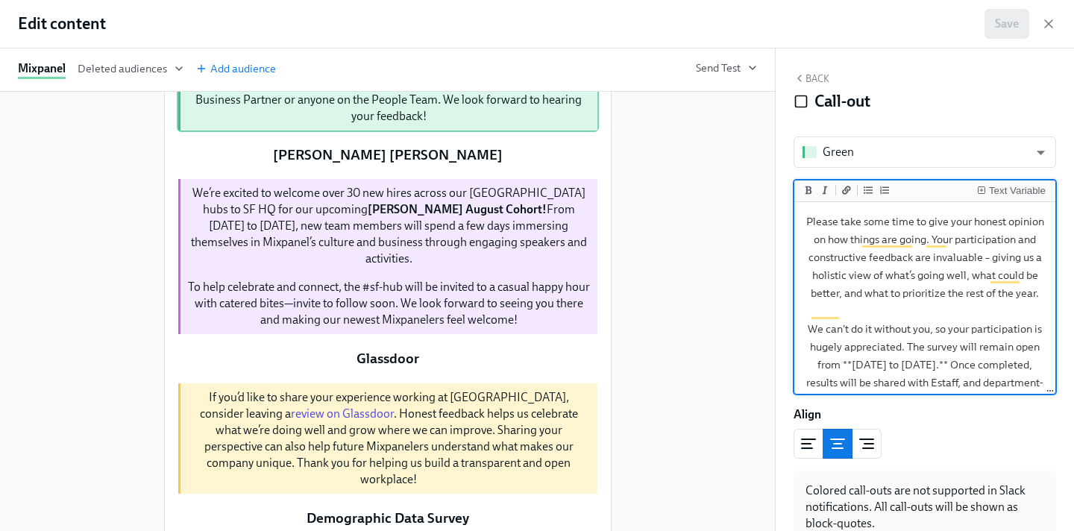 This screenshot has width=1074, height=531. Describe the element at coordinates (811, 78) in the screenshot. I see `button: Back` at that location.